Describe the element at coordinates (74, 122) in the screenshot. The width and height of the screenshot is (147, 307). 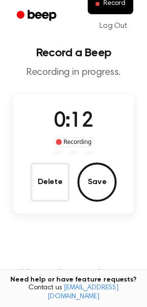
I see `span: 0:12` at that location.